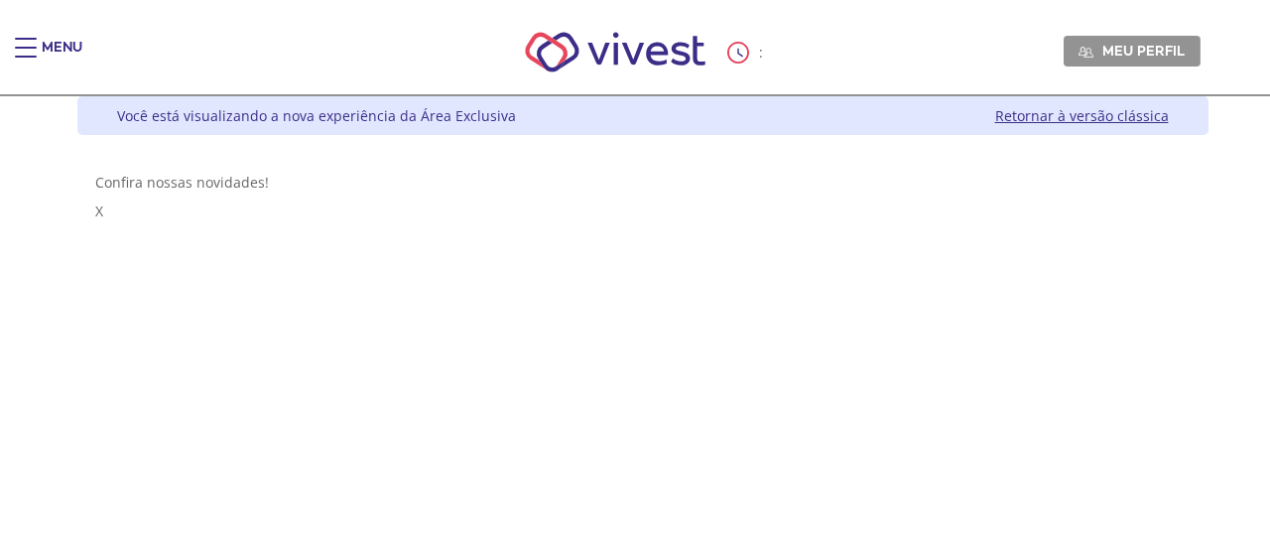 This screenshot has width=1270, height=547. What do you see at coordinates (1082, 115) in the screenshot?
I see `a: Retornar à versão clássica` at bounding box center [1082, 115].